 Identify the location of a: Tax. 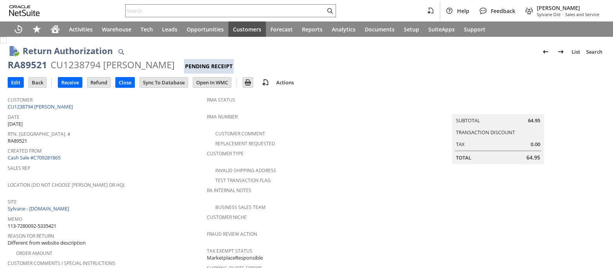
(460, 144).